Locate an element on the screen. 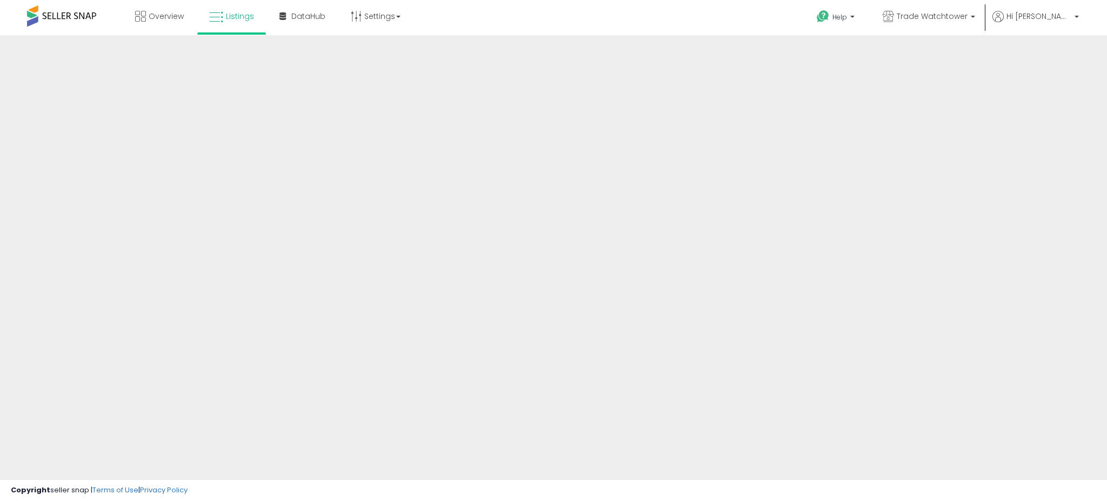 This screenshot has height=501, width=1107. span: DataHub is located at coordinates (308, 16).